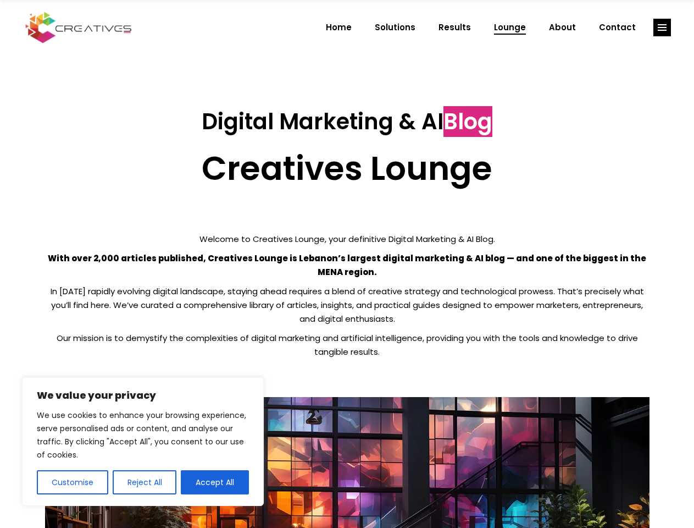 The image size is (694, 528). I want to click on h2: Creatives Lounge, so click(347, 168).